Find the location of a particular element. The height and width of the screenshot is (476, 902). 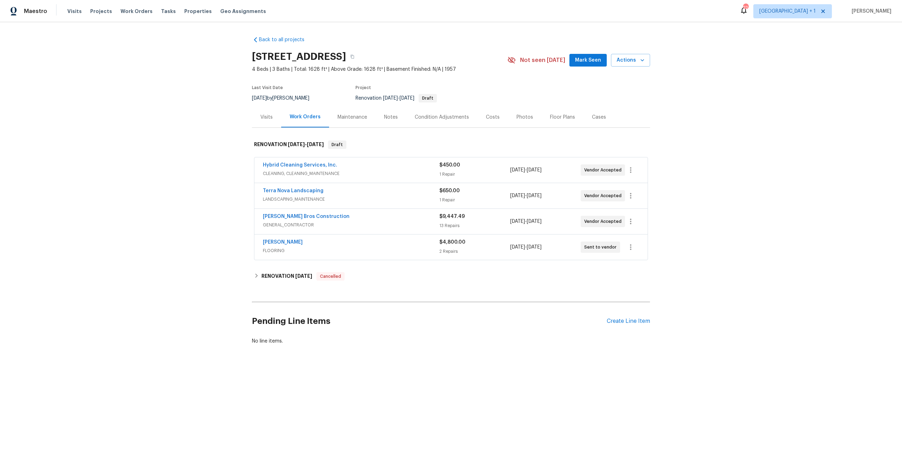

span: Work Orders is located at coordinates (136, 11).